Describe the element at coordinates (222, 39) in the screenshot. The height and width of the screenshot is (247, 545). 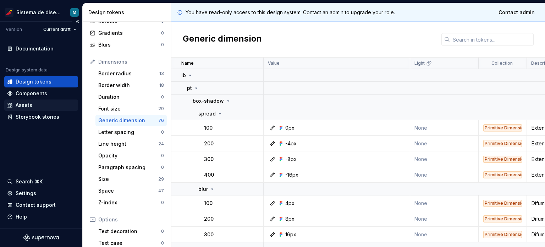
I see `h2: Generic dimension` at that location.